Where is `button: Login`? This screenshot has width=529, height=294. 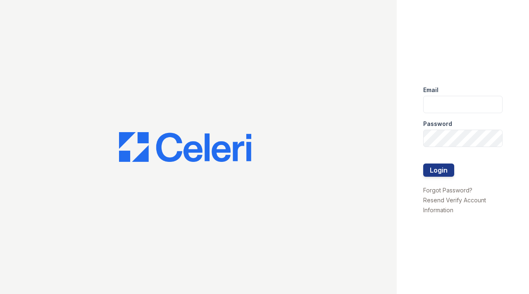 button: Login is located at coordinates (438, 170).